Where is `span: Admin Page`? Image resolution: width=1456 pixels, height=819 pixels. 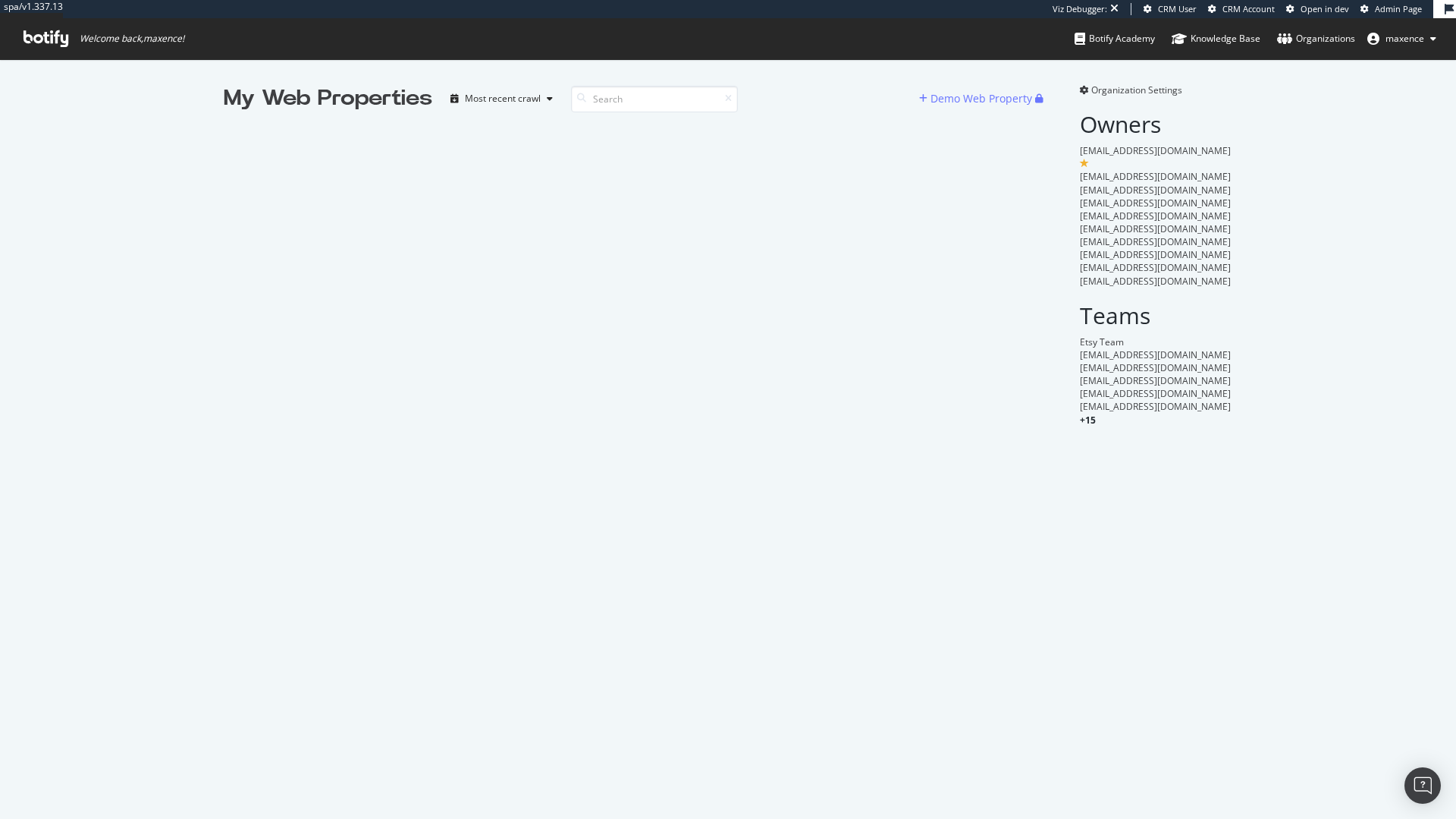 span: Admin Page is located at coordinates (1399, 8).